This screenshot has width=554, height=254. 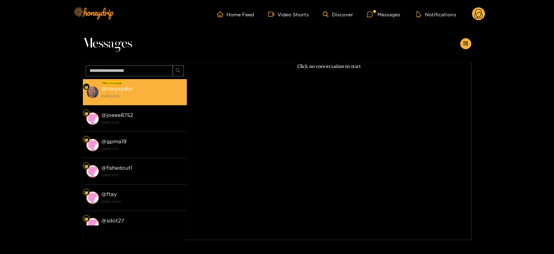 I want to click on button: Notifications, so click(x=436, y=14).